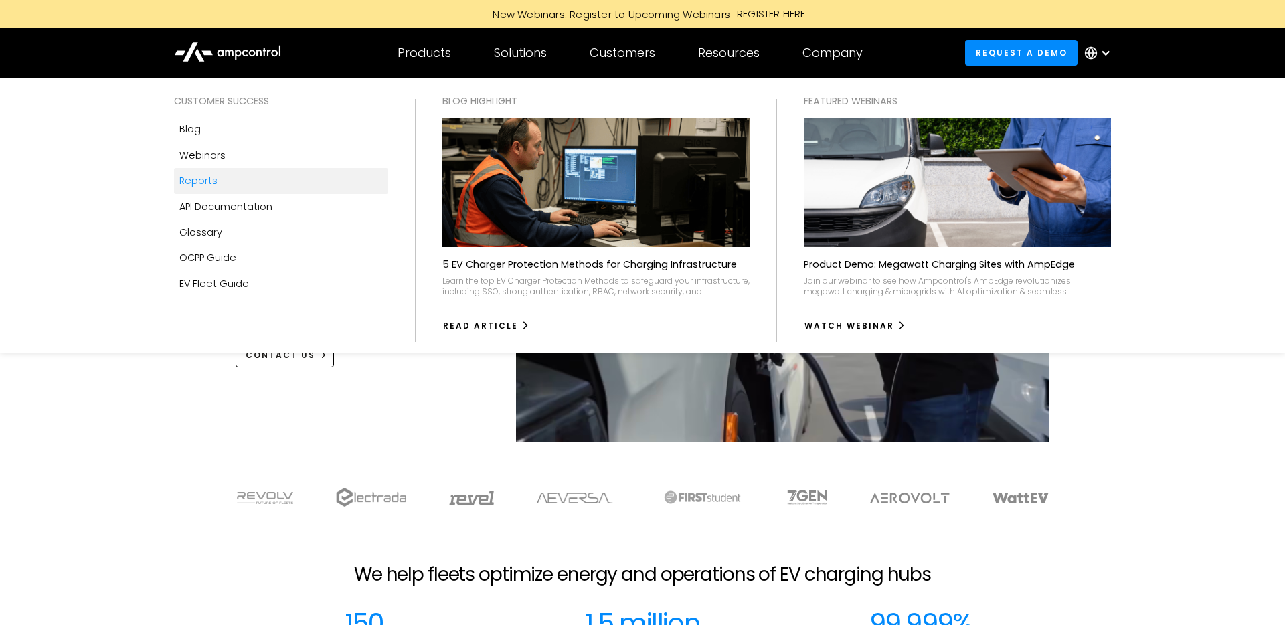 The width and height of the screenshot is (1285, 625). I want to click on div: Webinars, so click(202, 155).